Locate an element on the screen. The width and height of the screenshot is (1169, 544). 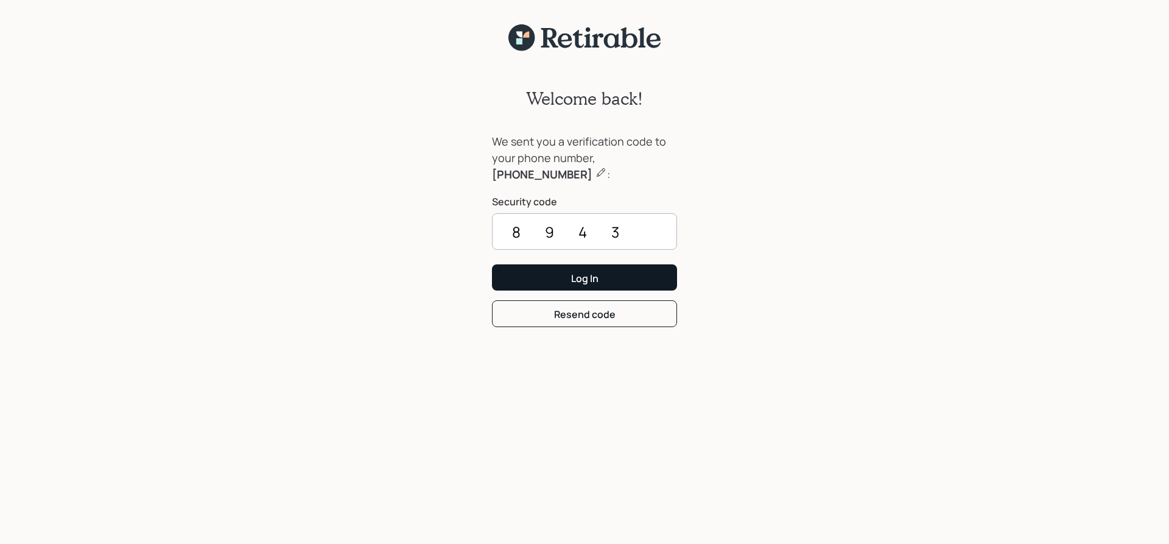
div: Resend code is located at coordinates (584, 314).